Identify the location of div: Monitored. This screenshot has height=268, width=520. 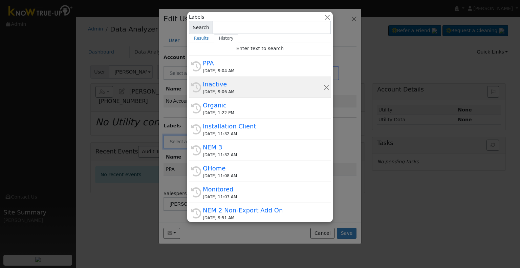
(263, 189).